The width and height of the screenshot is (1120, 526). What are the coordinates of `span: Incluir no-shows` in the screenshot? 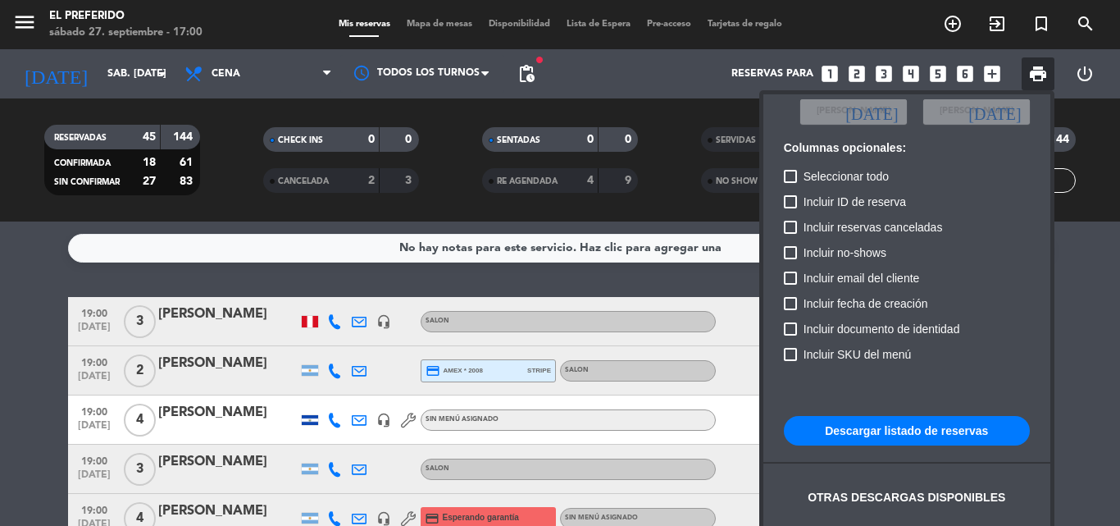 It's located at (845, 253).